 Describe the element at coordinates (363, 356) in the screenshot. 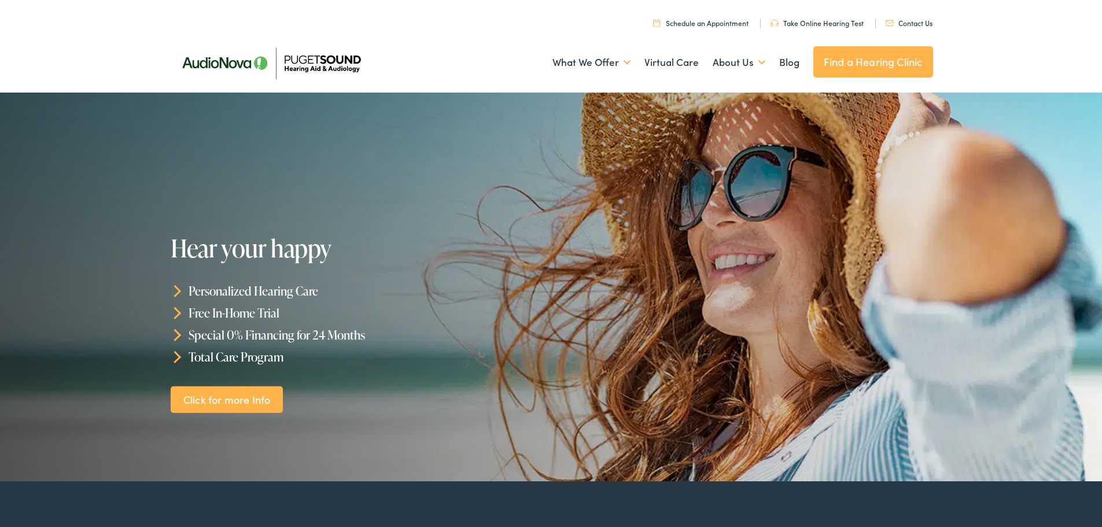

I see `li: Total Care Program` at that location.